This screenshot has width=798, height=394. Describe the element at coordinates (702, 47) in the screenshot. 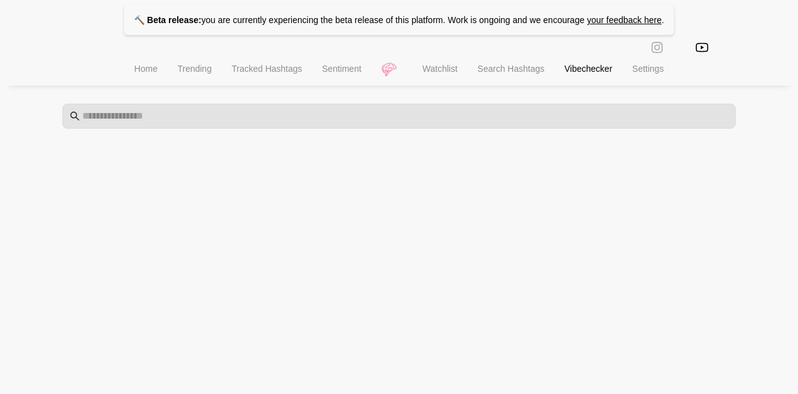

I see `span: youtube` at that location.